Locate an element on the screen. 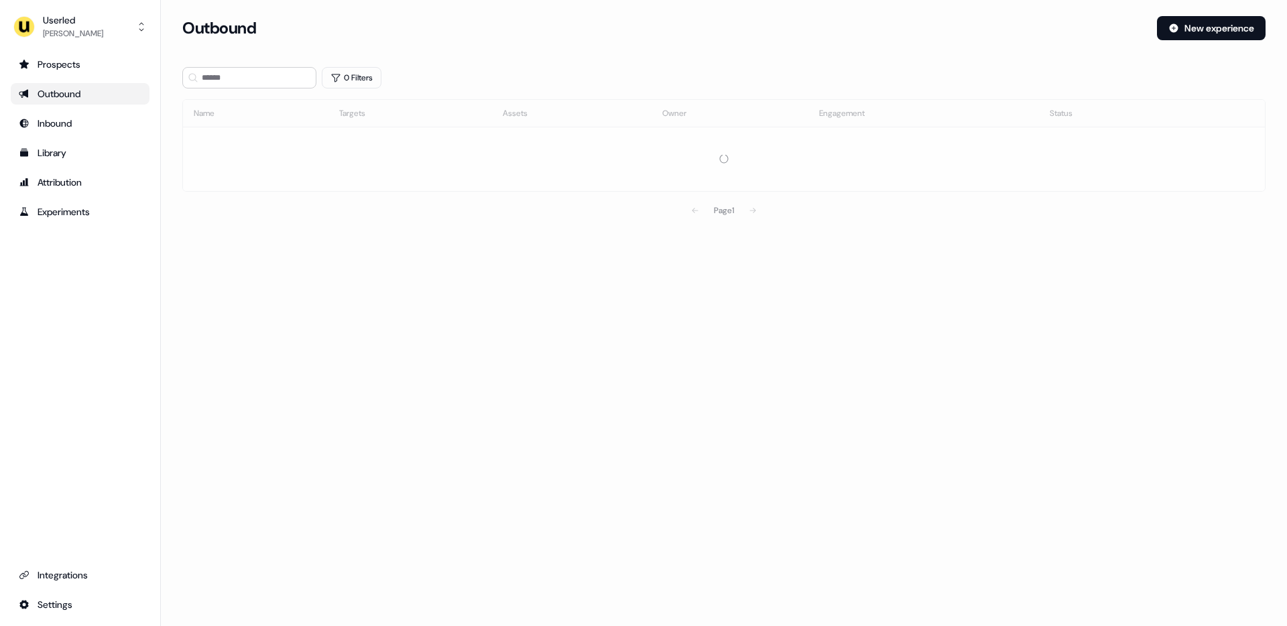  a: Go to attribution is located at coordinates (80, 182).